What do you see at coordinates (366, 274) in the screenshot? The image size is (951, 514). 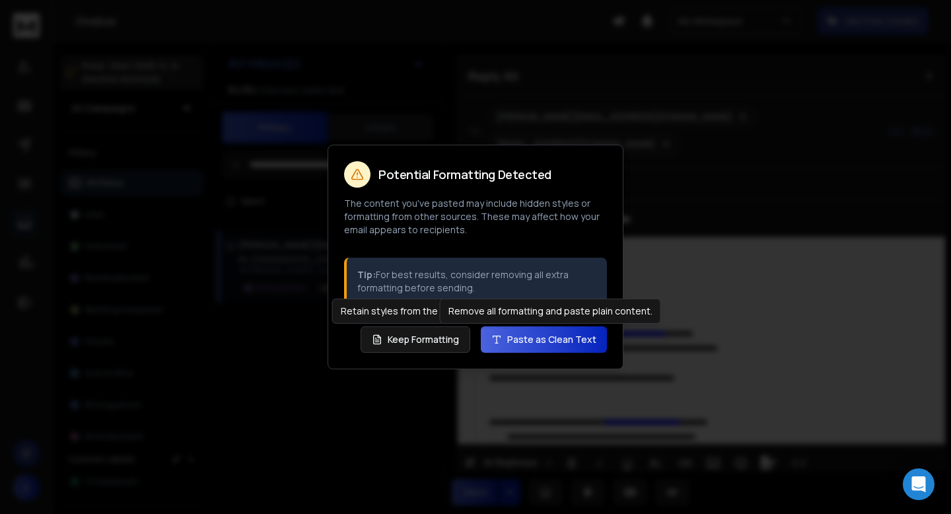 I see `strong: Tip:` at bounding box center [366, 274].